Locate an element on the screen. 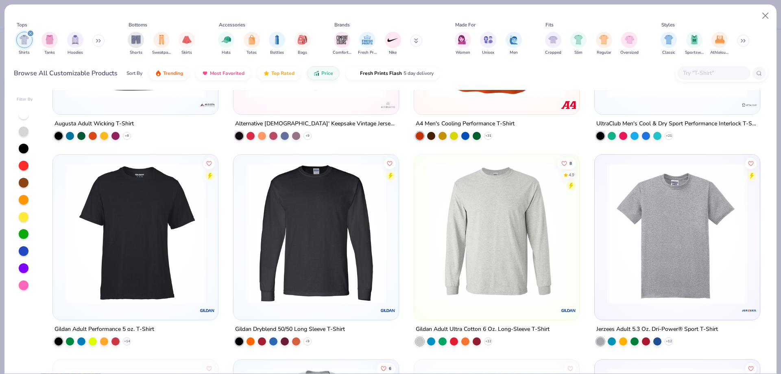 The image size is (781, 374). span: + 12 is located at coordinates (668, 341).